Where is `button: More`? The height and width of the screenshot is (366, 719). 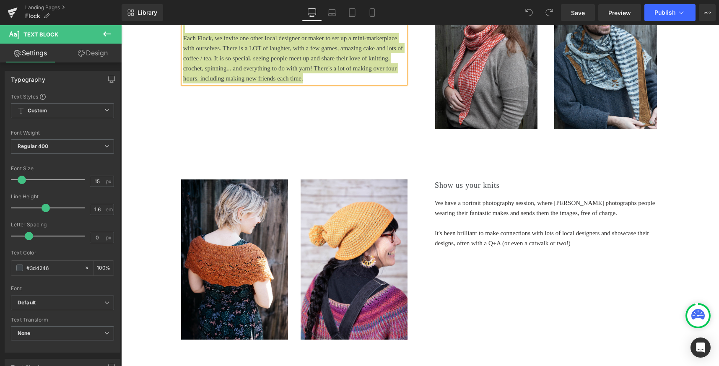
button: More is located at coordinates (707, 13).